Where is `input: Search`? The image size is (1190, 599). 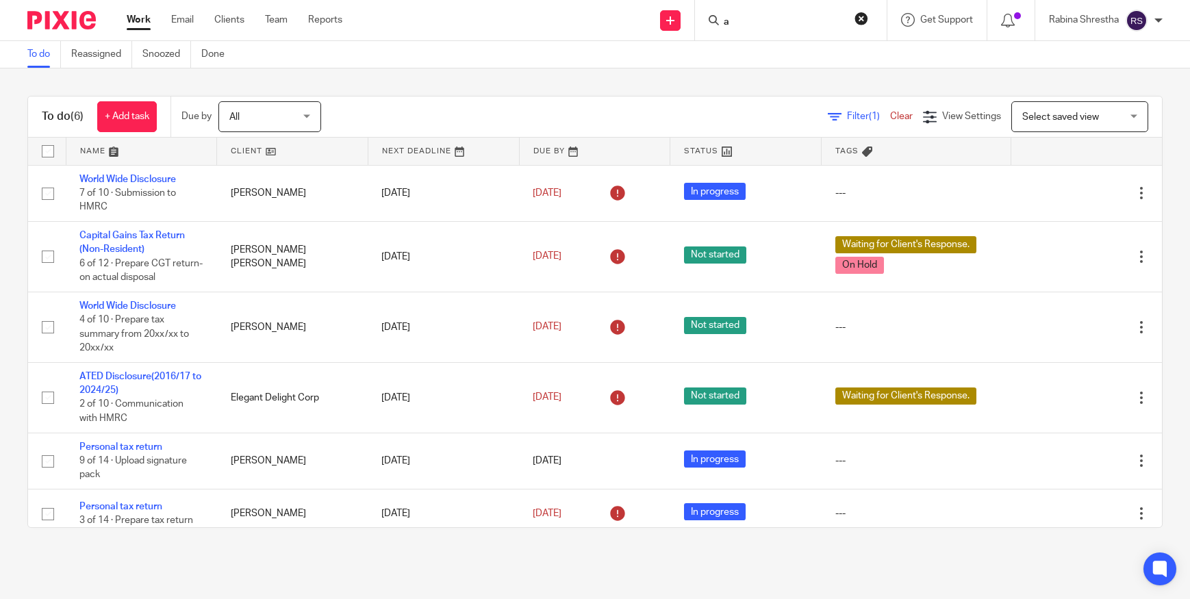 input: Search is located at coordinates (784, 23).